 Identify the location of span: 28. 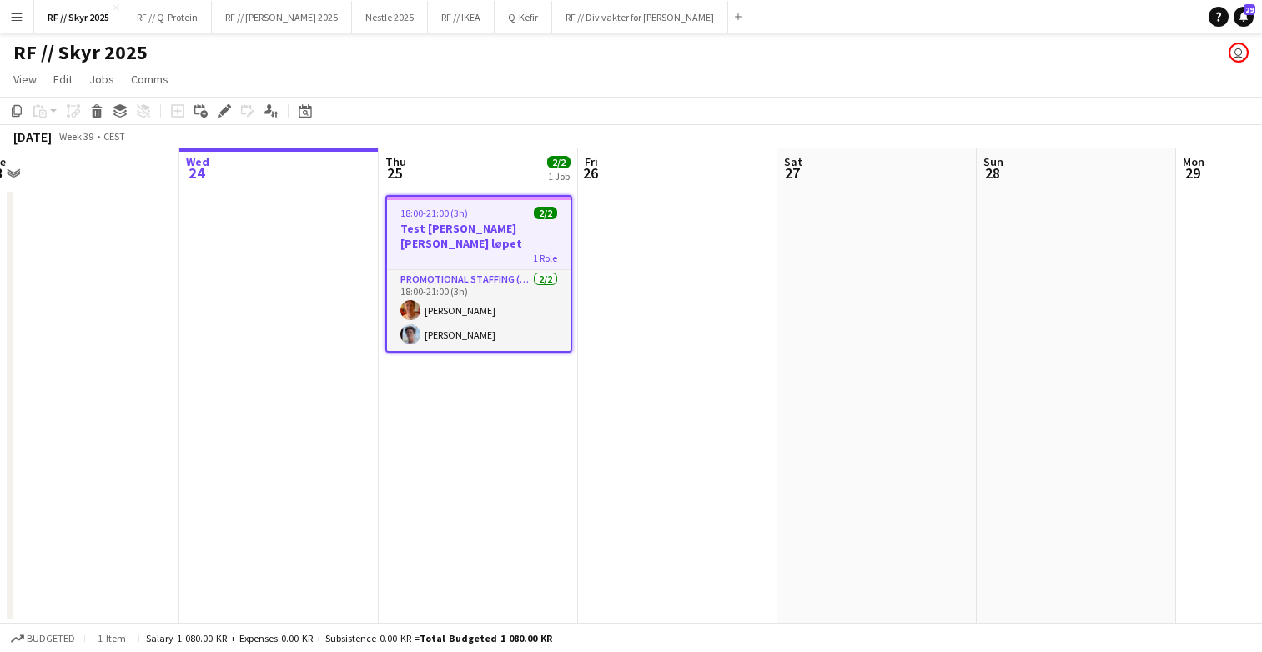
(992, 173).